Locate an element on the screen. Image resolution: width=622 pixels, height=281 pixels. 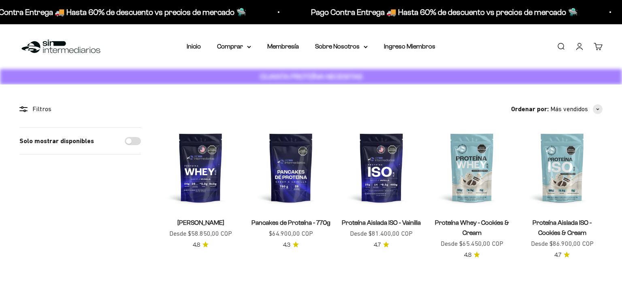
sale-price: Desde $58.850,00 COP is located at coordinates (200, 234).